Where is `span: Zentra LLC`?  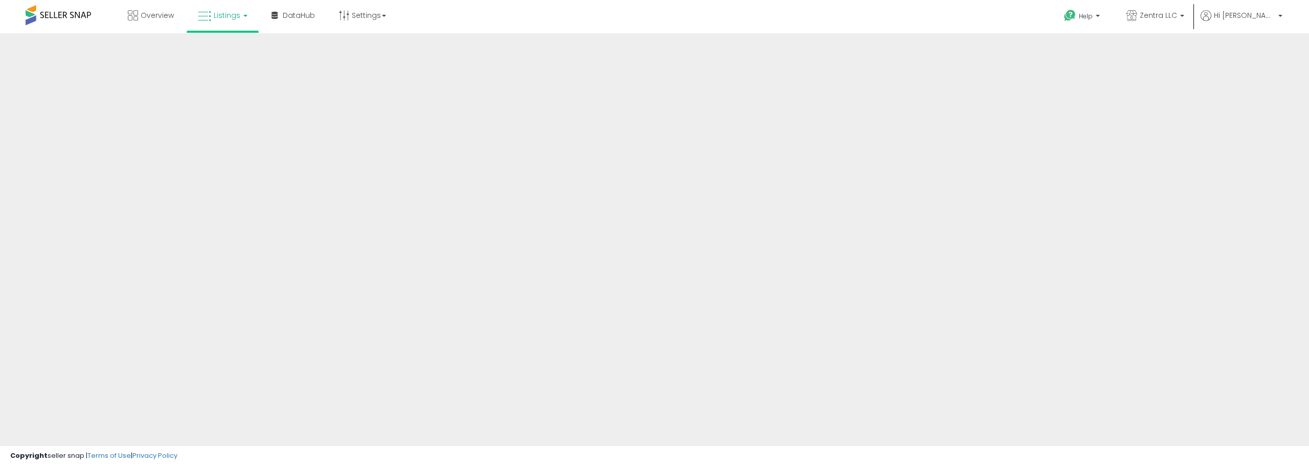 span: Zentra LLC is located at coordinates (1158, 15).